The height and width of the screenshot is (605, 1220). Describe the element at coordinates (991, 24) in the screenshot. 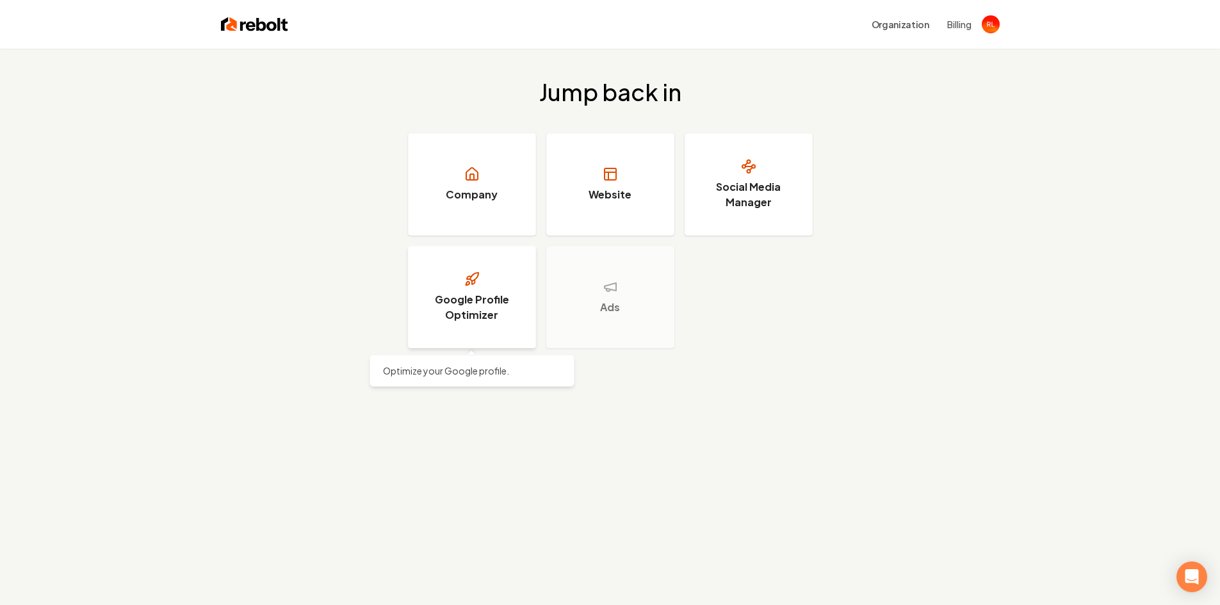

I see `img: Ray Larson` at that location.